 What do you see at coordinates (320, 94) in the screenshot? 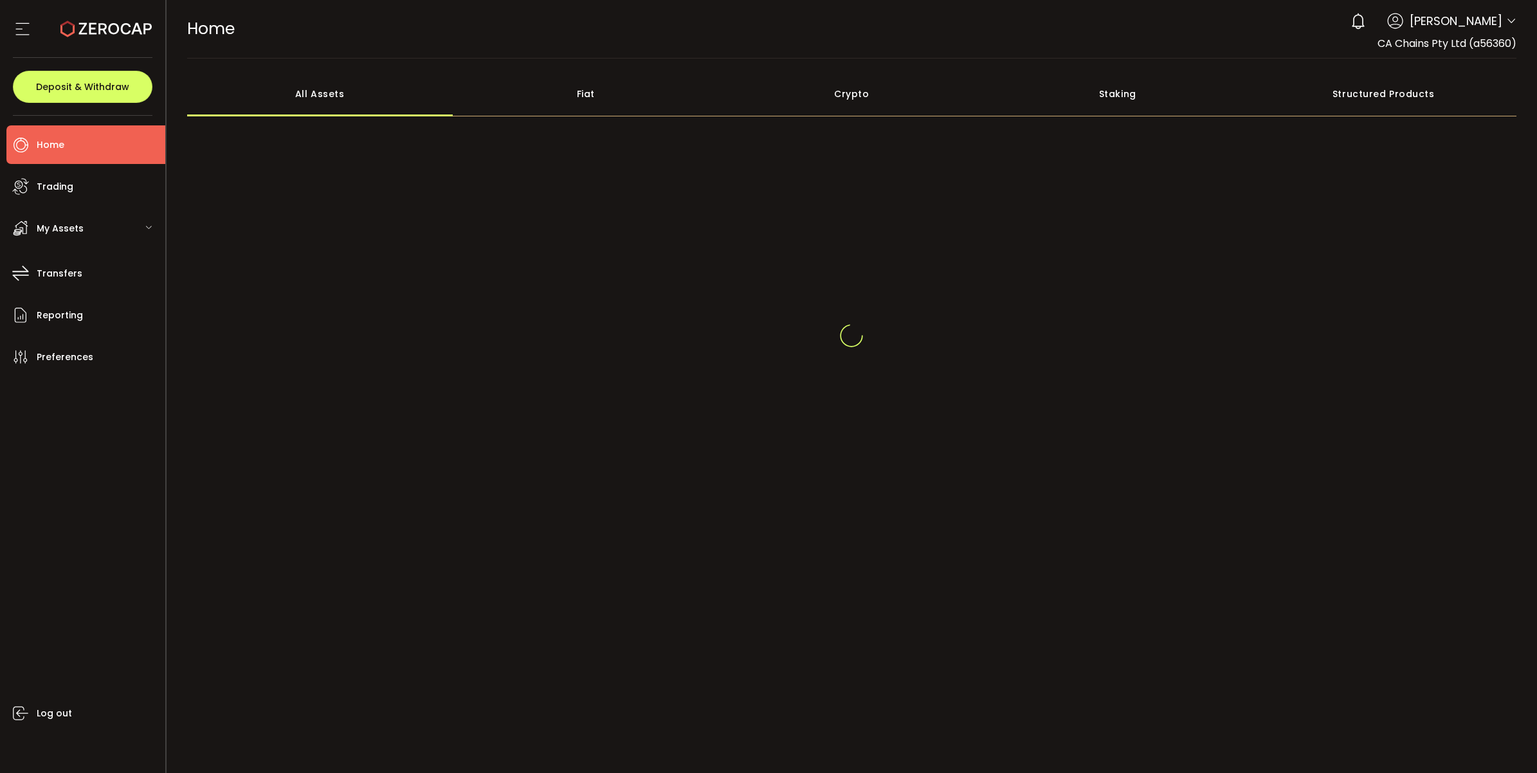
I see `div: All Assets` at bounding box center [320, 94].